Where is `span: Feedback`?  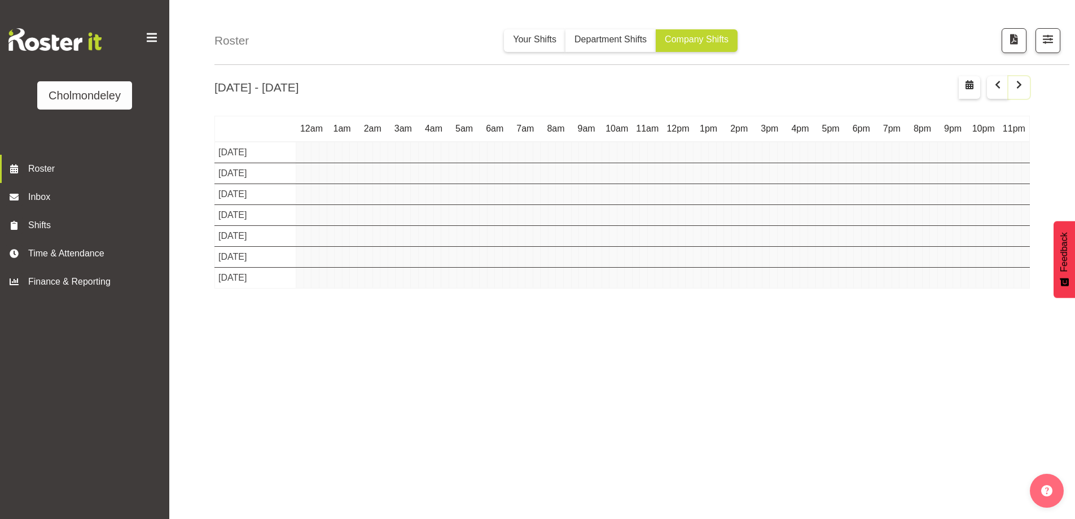 span: Feedback is located at coordinates (1064, 252).